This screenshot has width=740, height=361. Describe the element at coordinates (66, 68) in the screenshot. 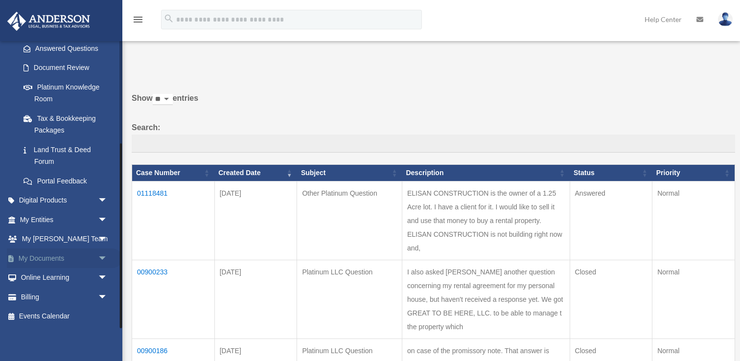

I see `a: Document Review` at that location.